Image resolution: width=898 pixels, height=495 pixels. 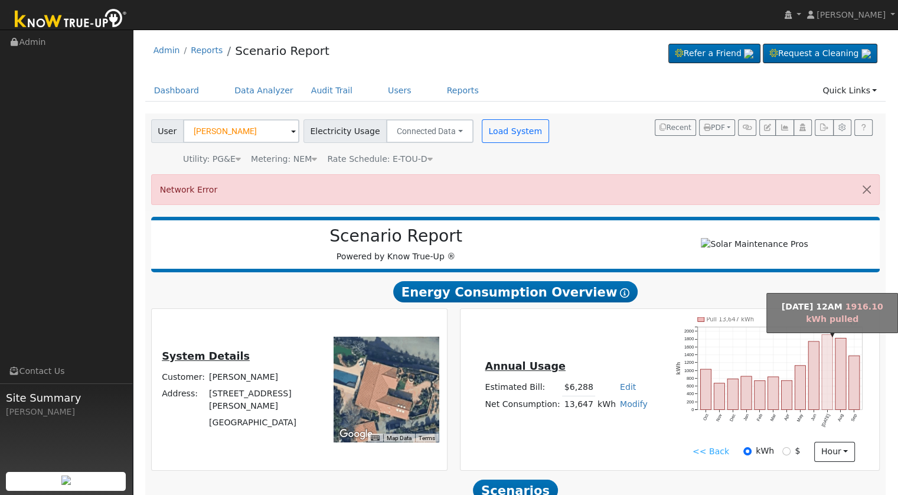 What do you see at coordinates (774, 417) in the screenshot?
I see `text: Mar` at bounding box center [774, 417].